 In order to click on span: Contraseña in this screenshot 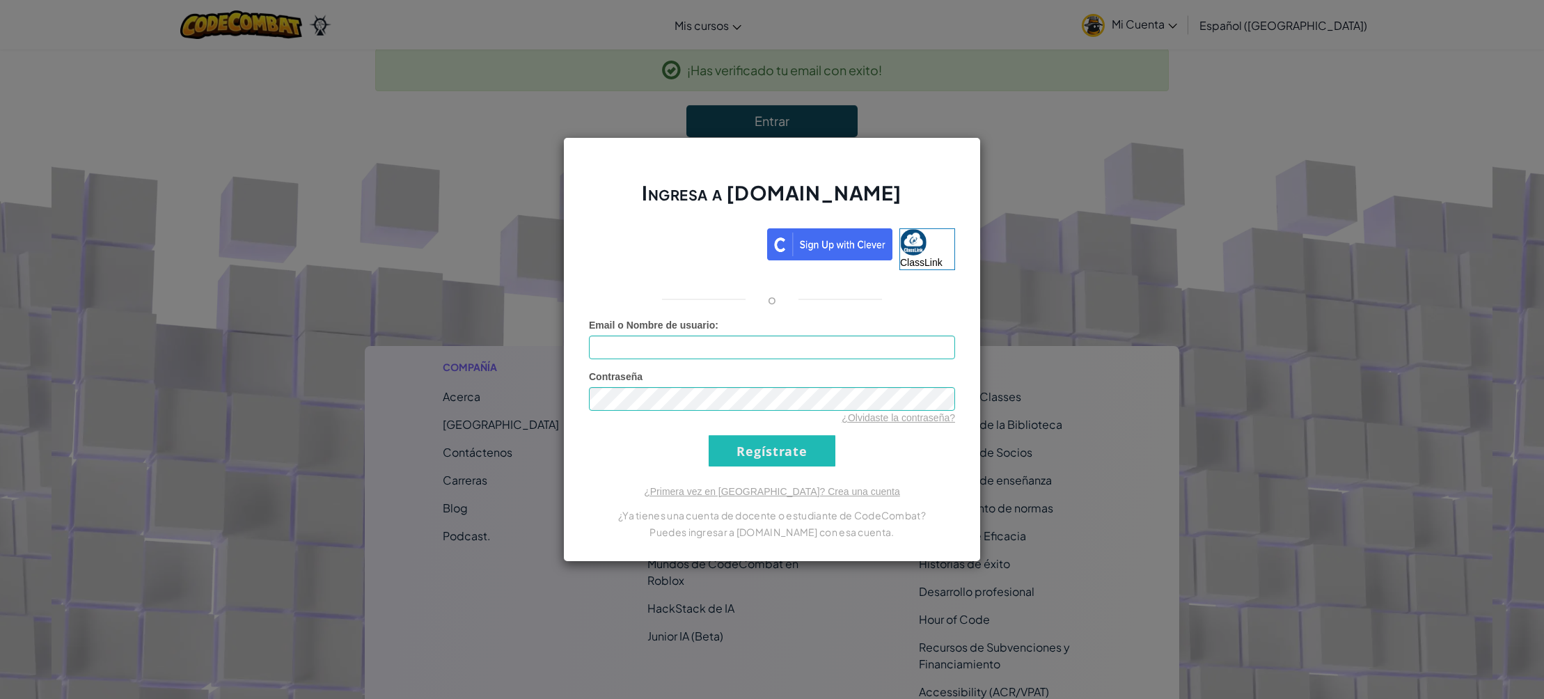, I will do `click(615, 377)`.